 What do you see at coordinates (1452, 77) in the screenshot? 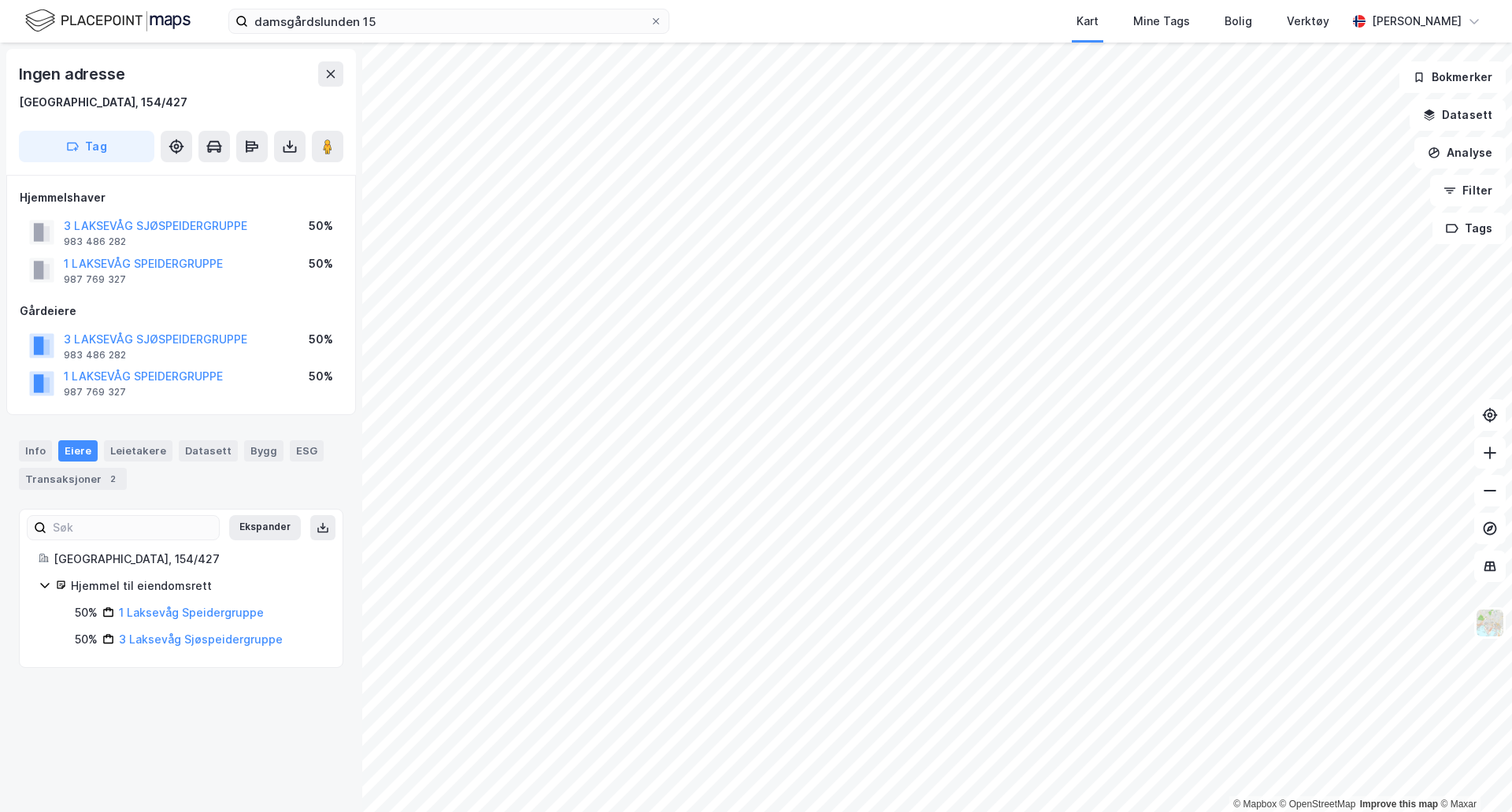
I see `button: Bokmerker` at bounding box center [1452, 77].